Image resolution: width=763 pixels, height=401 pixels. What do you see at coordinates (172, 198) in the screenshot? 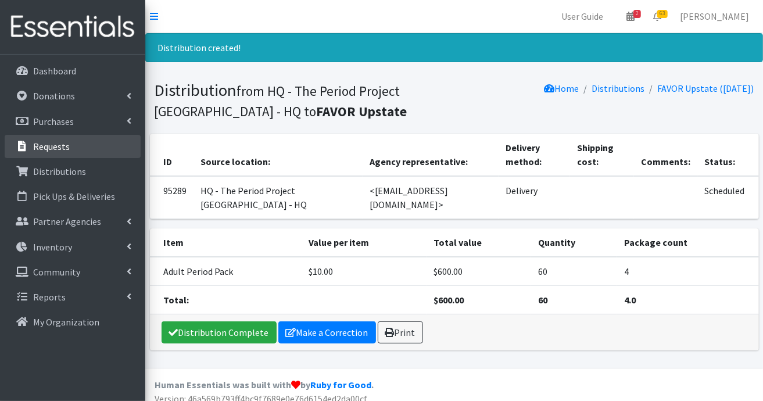
I see `td: 95289` at bounding box center [172, 198].